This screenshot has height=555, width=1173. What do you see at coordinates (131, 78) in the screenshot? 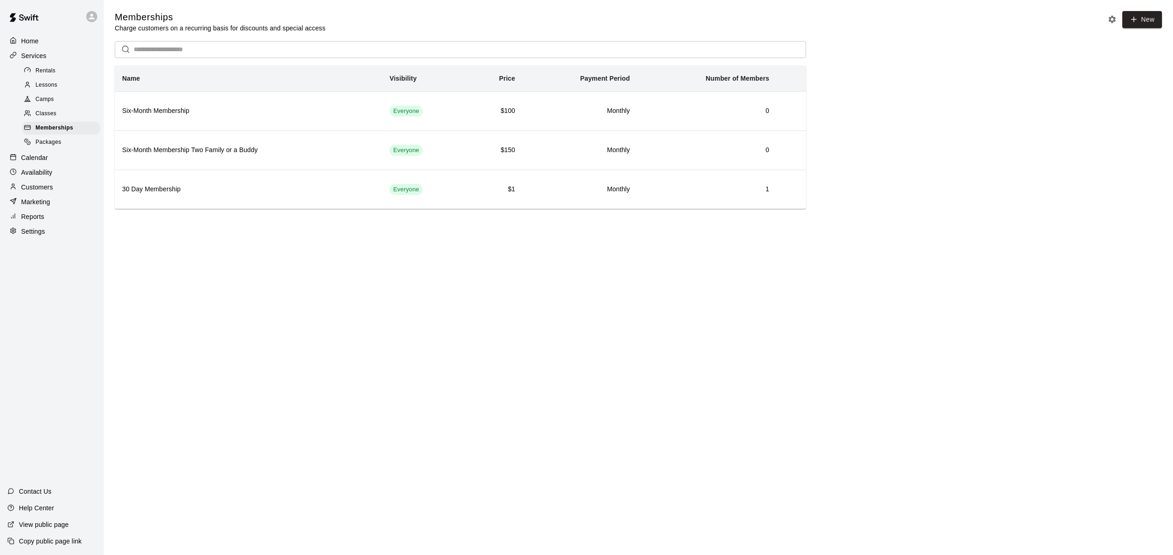
I see `b: Name` at bounding box center [131, 78].